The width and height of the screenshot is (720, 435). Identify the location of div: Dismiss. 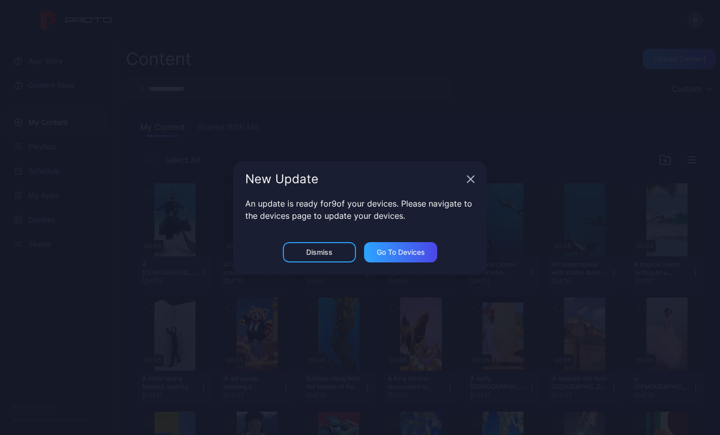
(319, 252).